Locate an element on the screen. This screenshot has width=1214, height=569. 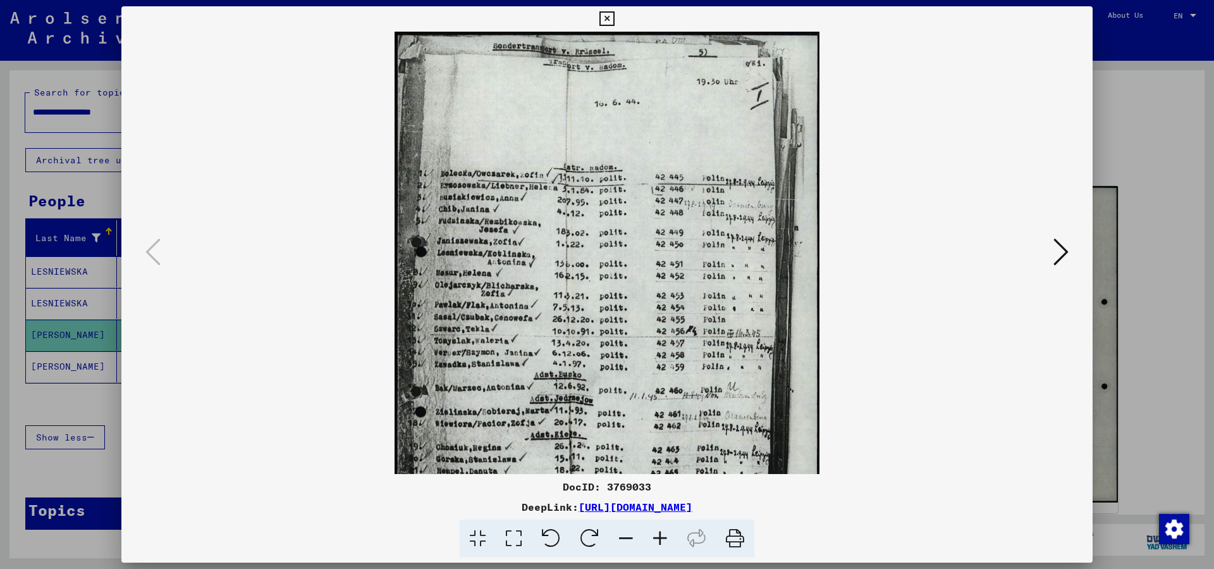
div: DocID: 3769033 is located at coordinates (607, 486).